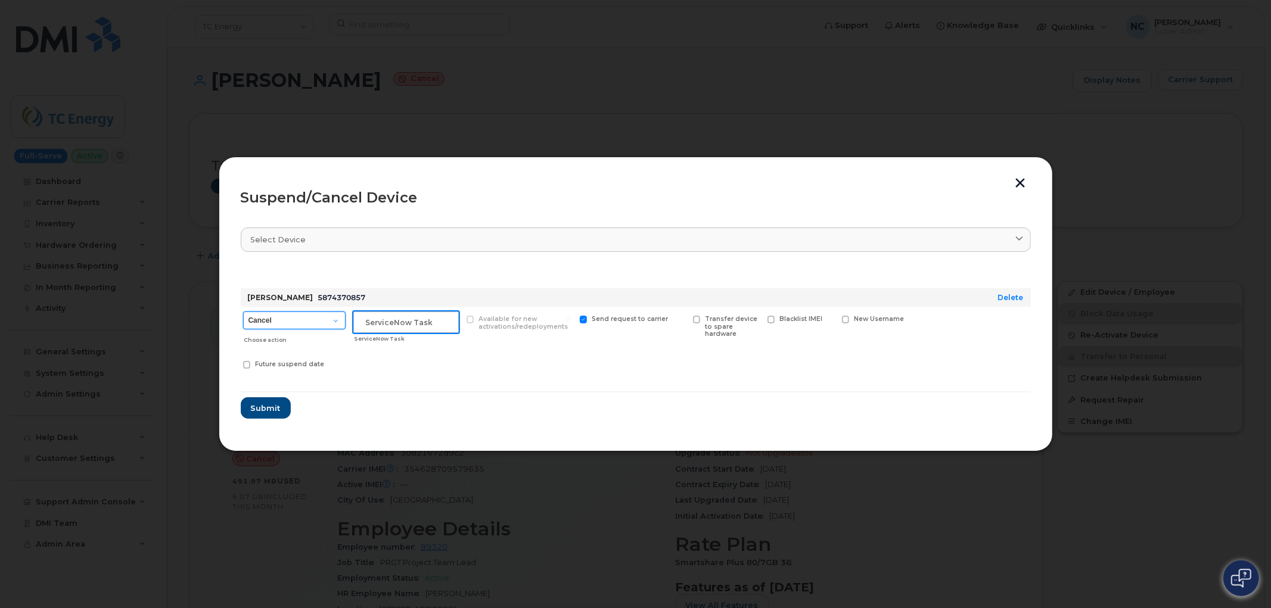  What do you see at coordinates (636, 240) in the screenshot?
I see `a: Select device` at bounding box center [636, 240].